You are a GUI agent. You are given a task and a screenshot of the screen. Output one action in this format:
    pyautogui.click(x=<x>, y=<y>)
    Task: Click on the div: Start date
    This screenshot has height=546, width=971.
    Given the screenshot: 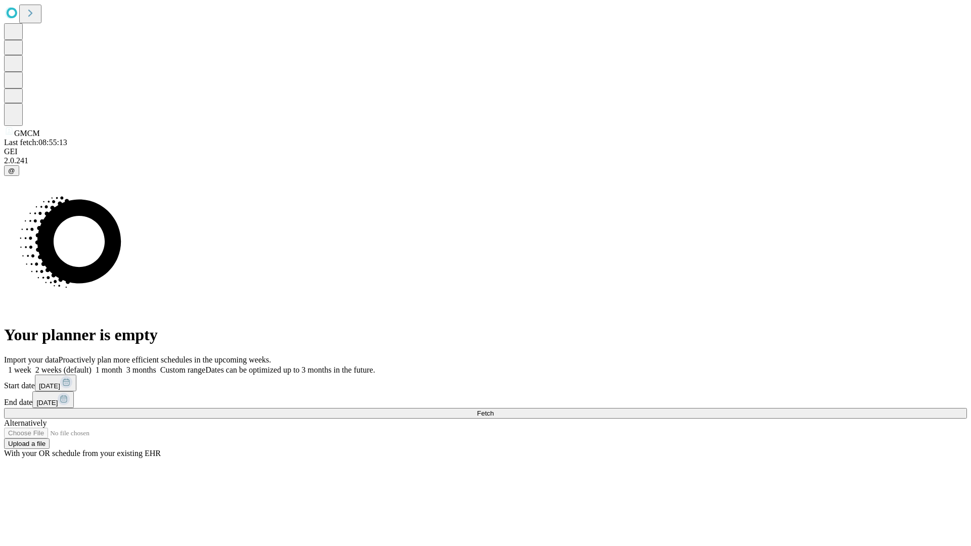 What is the action you would take?
    pyautogui.click(x=486, y=383)
    